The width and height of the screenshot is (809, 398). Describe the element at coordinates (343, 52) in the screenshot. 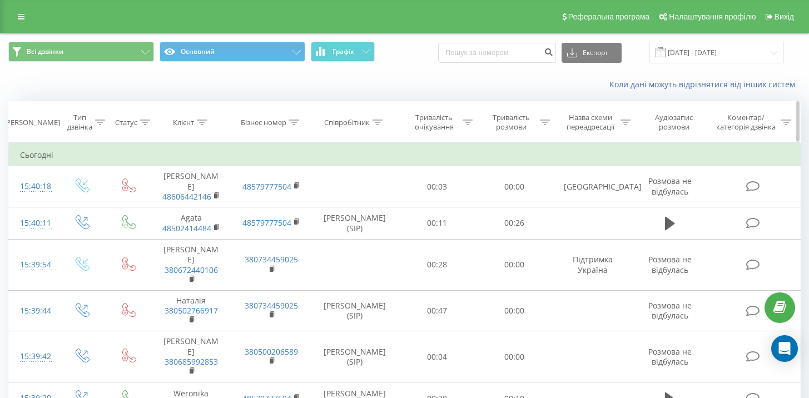

I see `span: Графік` at that location.